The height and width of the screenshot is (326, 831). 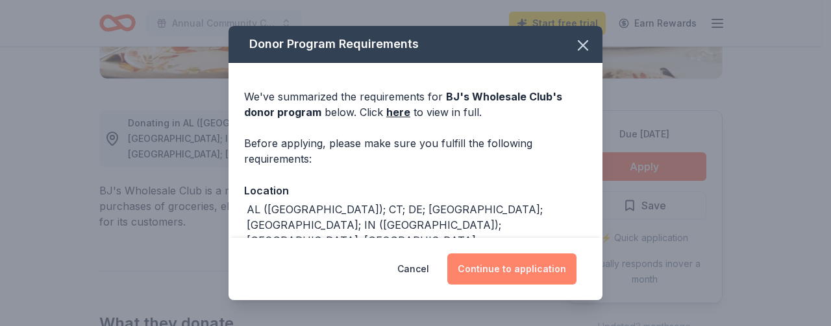 I want to click on div: Donor Program Requirements, so click(x=415, y=44).